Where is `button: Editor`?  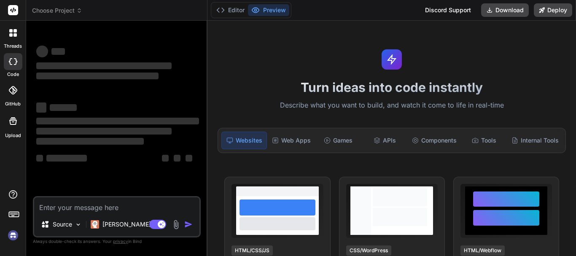
button: Editor is located at coordinates (230, 10).